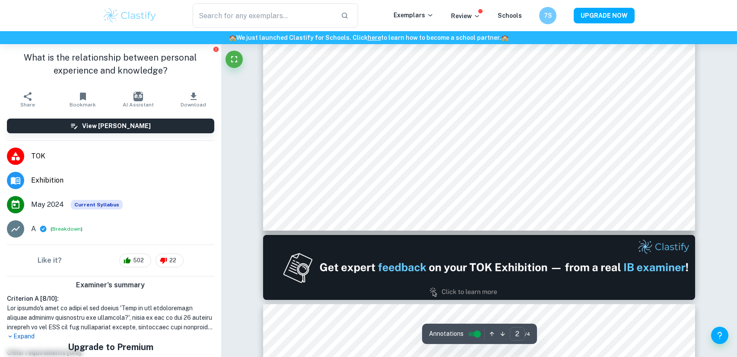  I want to click on p: A, so click(33, 229).